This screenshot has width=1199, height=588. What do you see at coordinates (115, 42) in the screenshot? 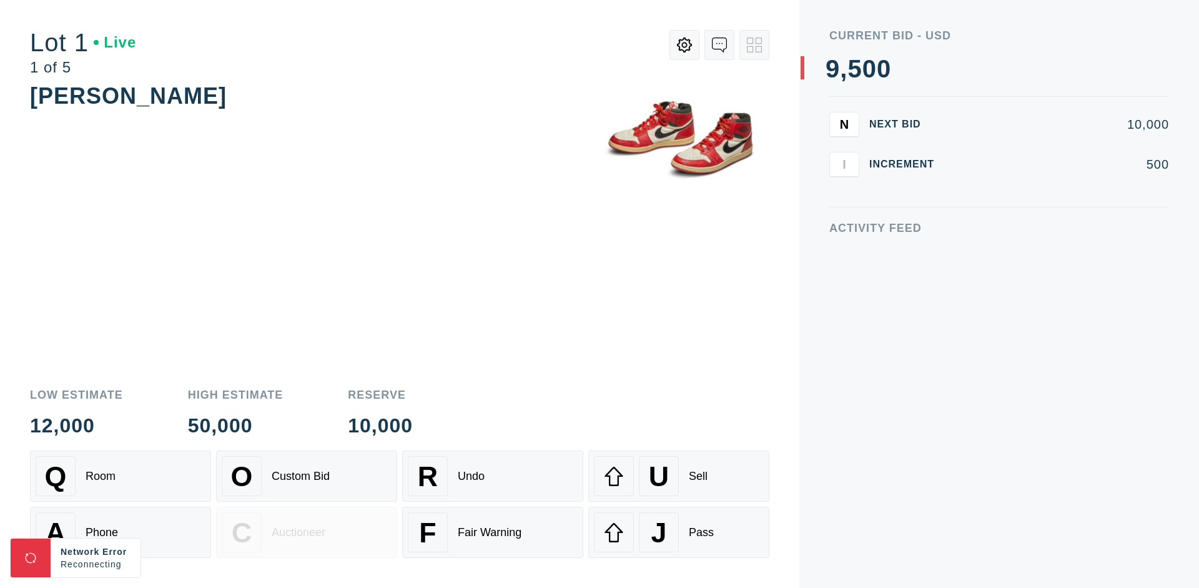
I see `div: Live` at bounding box center [115, 42].